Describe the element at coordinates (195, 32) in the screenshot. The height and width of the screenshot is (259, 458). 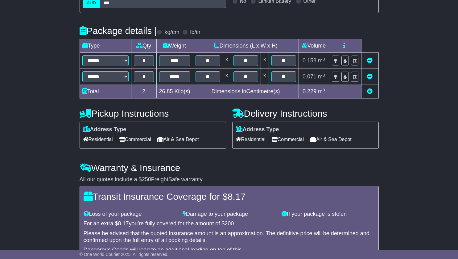
I see `label: lb/in` at that location.